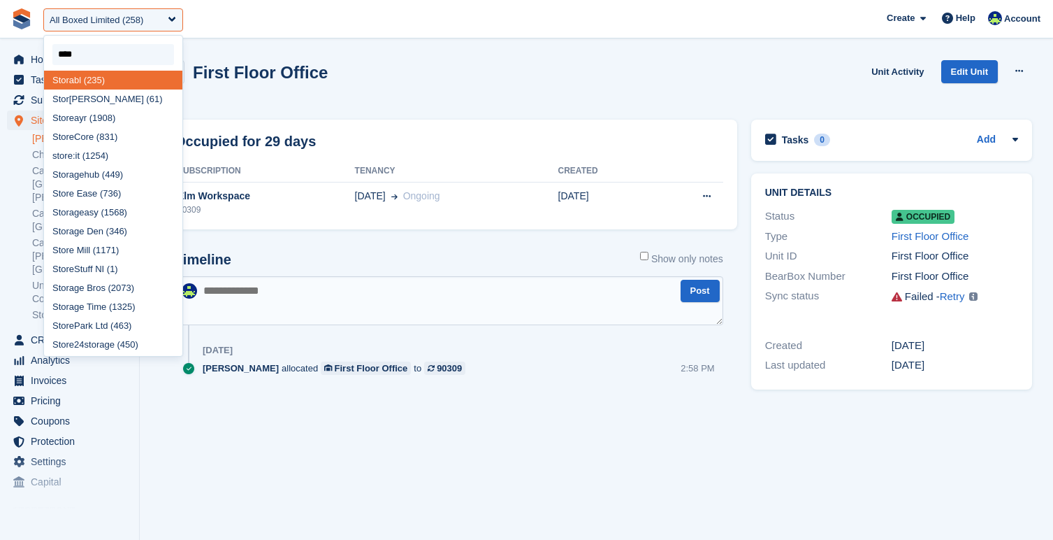 The width and height of the screenshot is (1053, 540). What do you see at coordinates (698, 368) in the screenshot?
I see `div: 2:58 PM` at bounding box center [698, 368].